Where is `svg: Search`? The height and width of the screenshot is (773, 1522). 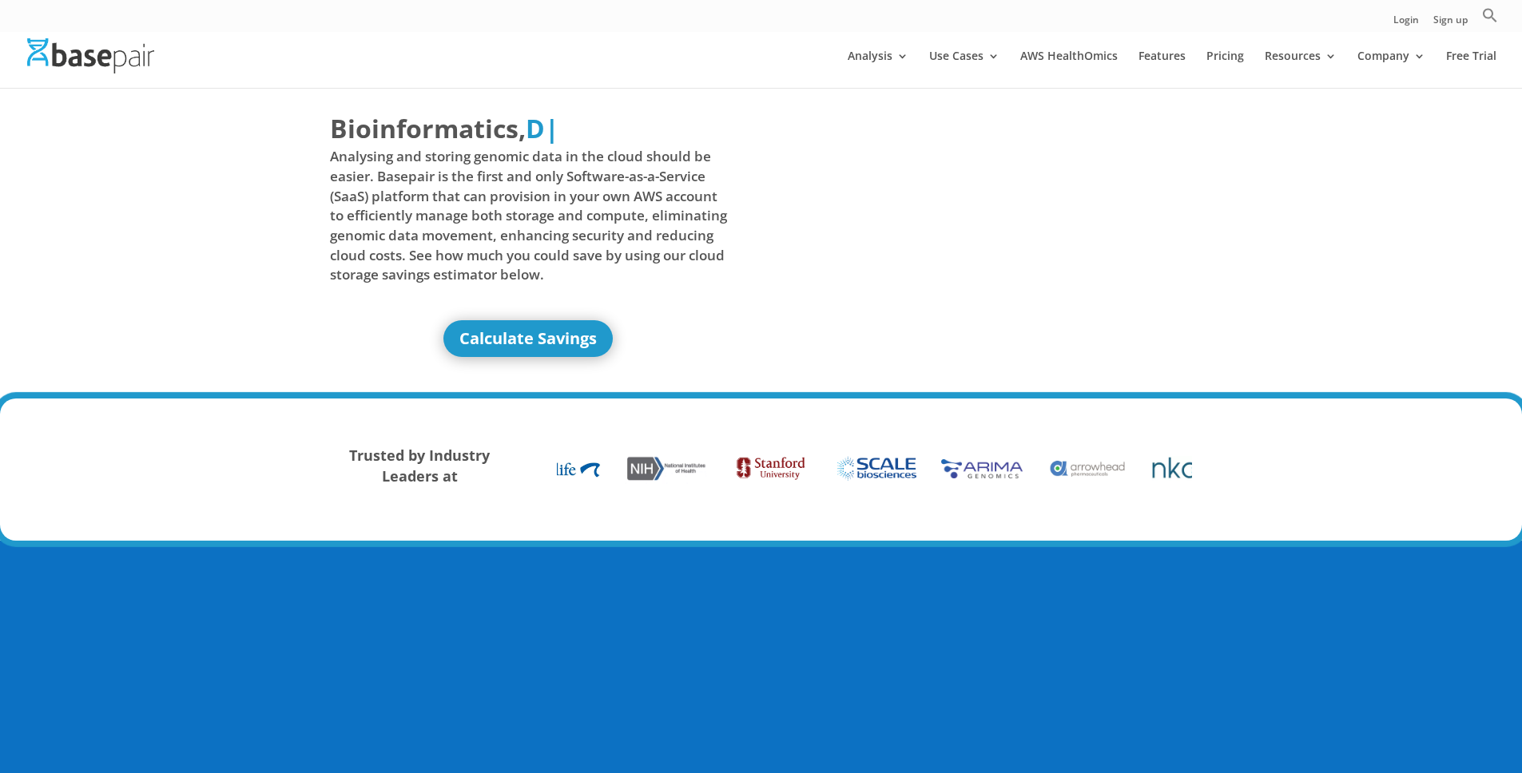 svg: Search is located at coordinates (1490, 15).